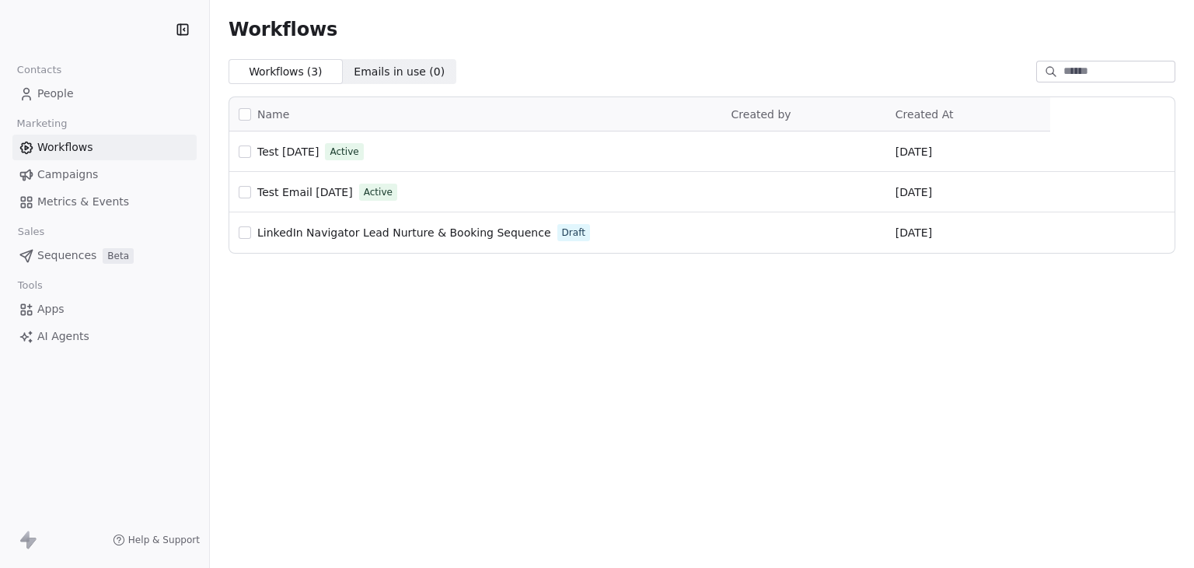 This screenshot has width=1194, height=568. What do you see at coordinates (104, 336) in the screenshot?
I see `a: AI Agents` at bounding box center [104, 336].